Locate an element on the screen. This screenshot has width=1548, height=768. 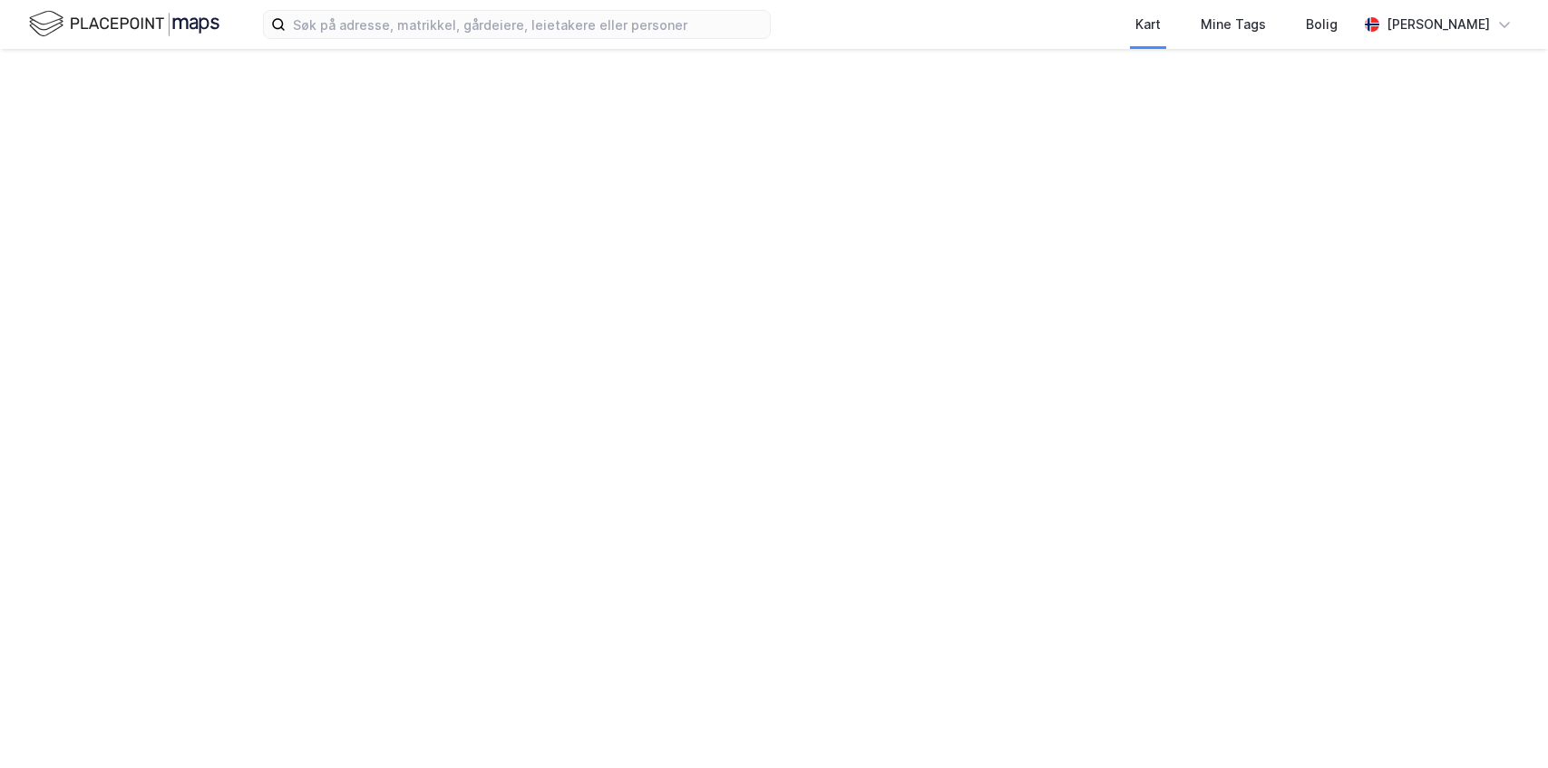
div: Chat Widget is located at coordinates (1503, 725).